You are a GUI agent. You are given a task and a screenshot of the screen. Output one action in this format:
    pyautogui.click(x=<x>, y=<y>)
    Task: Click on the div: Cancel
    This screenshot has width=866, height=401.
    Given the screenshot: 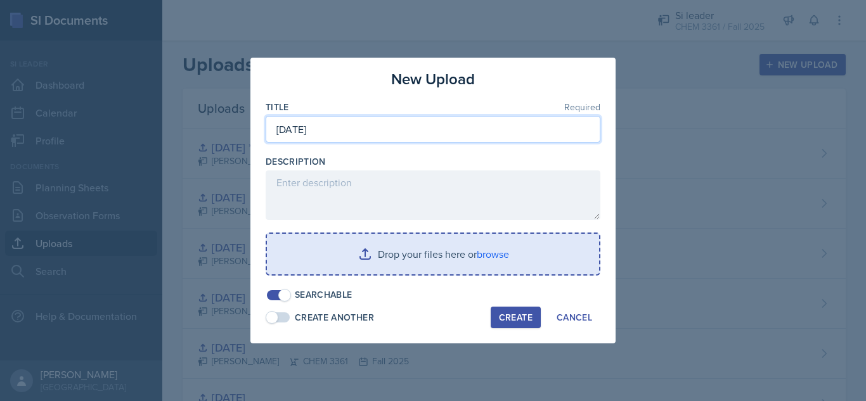 What is the action you would take?
    pyautogui.click(x=575, y=318)
    